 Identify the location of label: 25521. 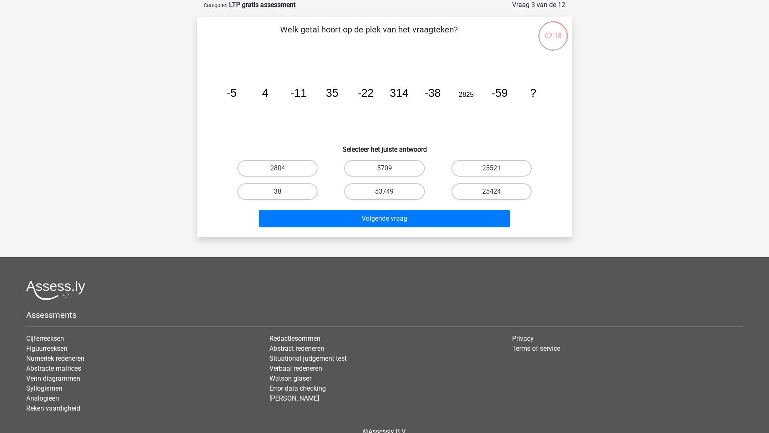
(491, 168).